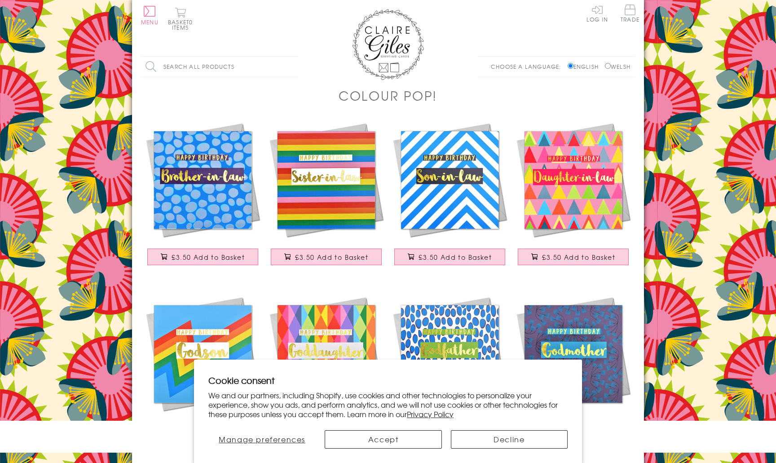  I want to click on input: Search, so click(294, 66).